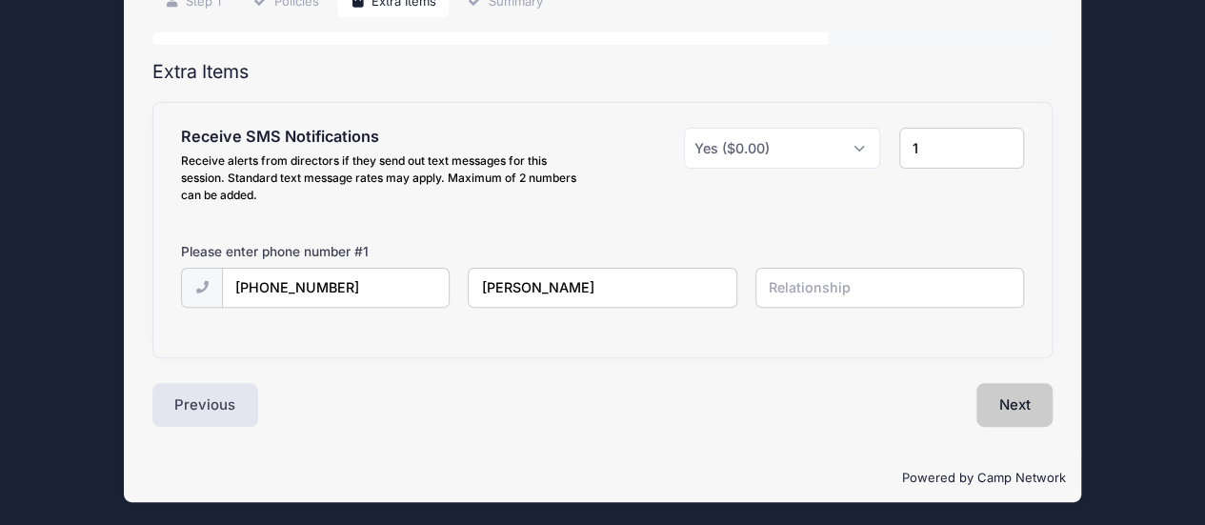 The width and height of the screenshot is (1205, 525). Describe the element at coordinates (1015, 405) in the screenshot. I see `button: Next` at that location.